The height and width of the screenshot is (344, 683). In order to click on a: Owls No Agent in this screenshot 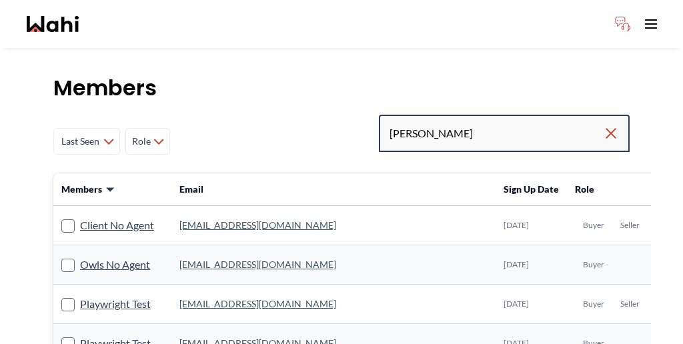, I will do `click(115, 265)`.